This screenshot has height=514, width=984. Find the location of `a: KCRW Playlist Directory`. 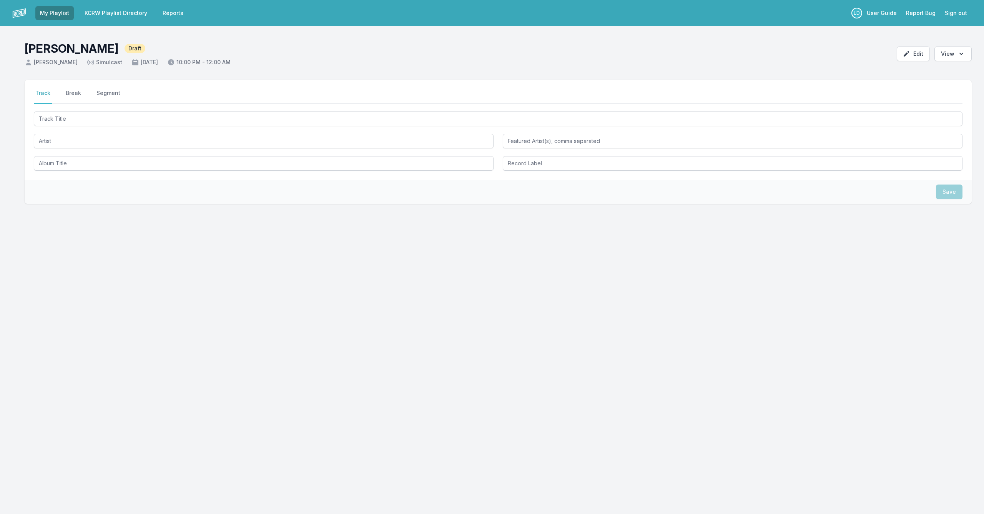

a: KCRW Playlist Directory is located at coordinates (116, 13).